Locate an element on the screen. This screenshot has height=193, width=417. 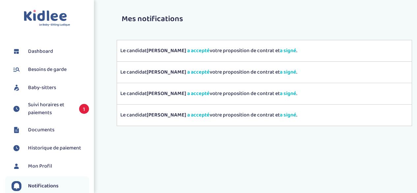
img: notification.svg is located at coordinates (16, 186).